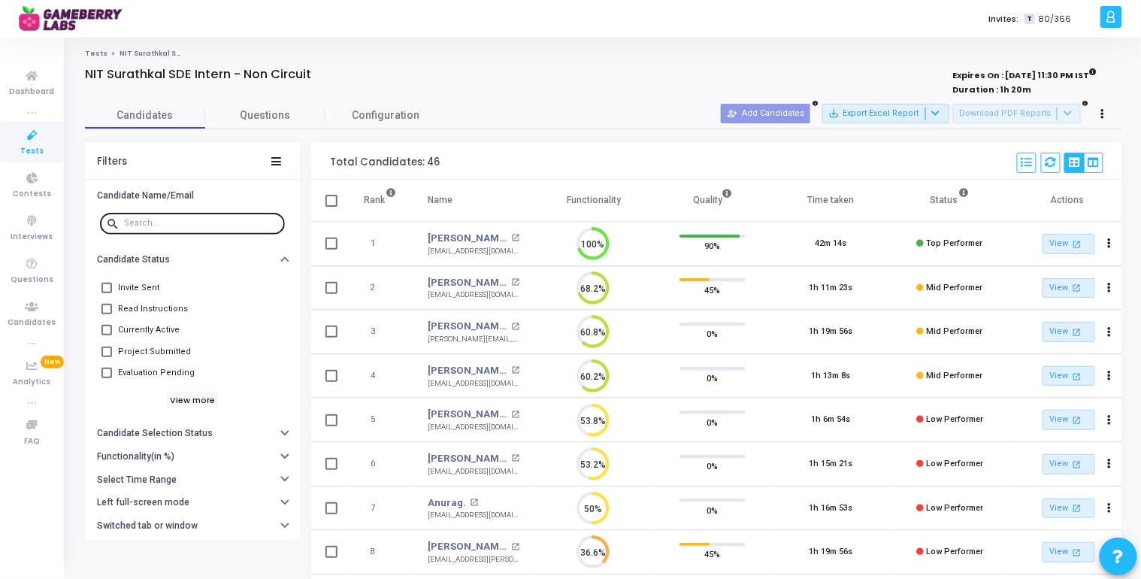 The image size is (1141, 579). I want to click on span: Configuration, so click(386, 115).